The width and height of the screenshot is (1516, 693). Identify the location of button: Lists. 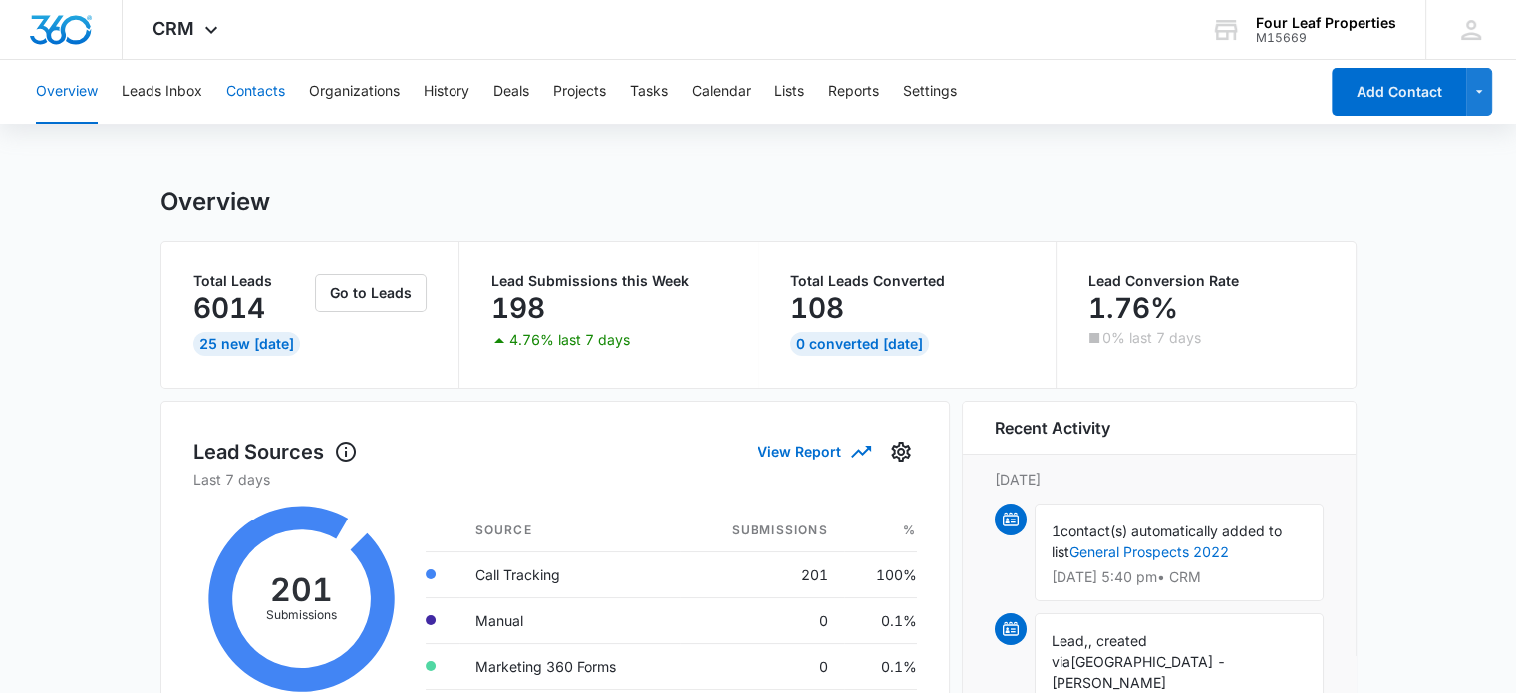
(790, 92).